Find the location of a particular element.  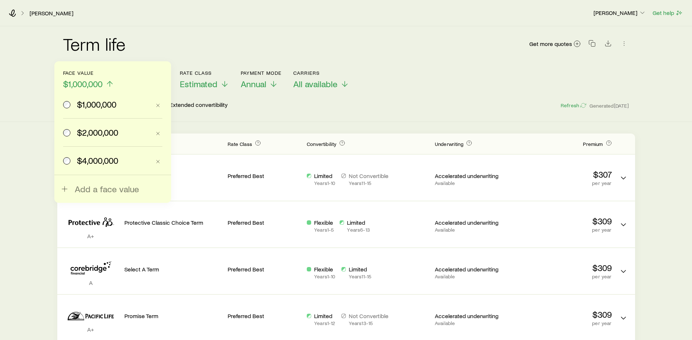

span: Generated is located at coordinates (609, 106).